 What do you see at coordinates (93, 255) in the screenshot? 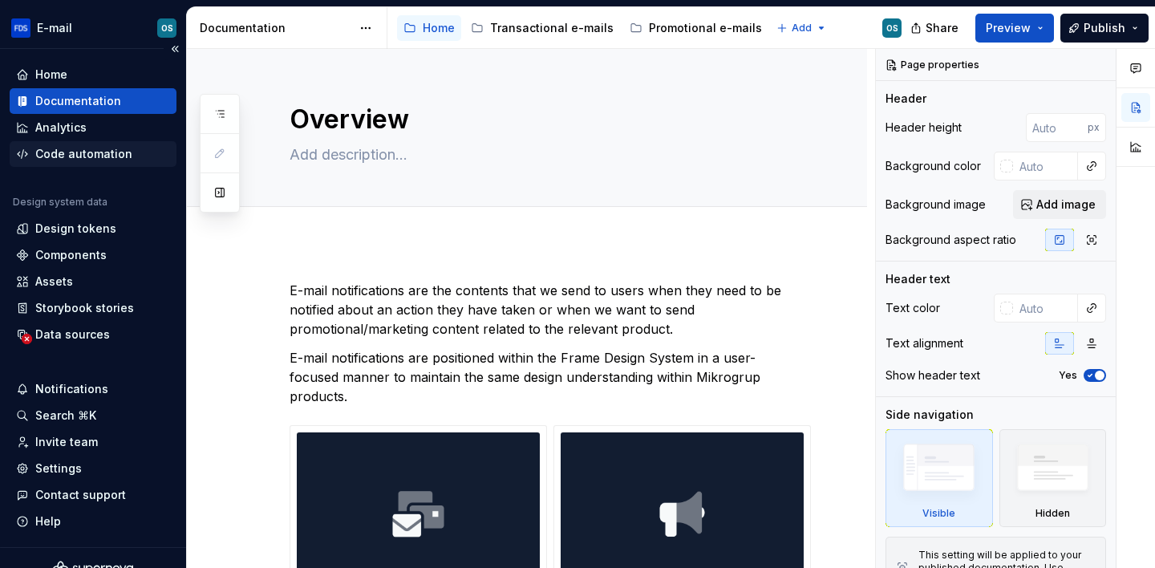
I see `a: Components` at bounding box center [93, 255].